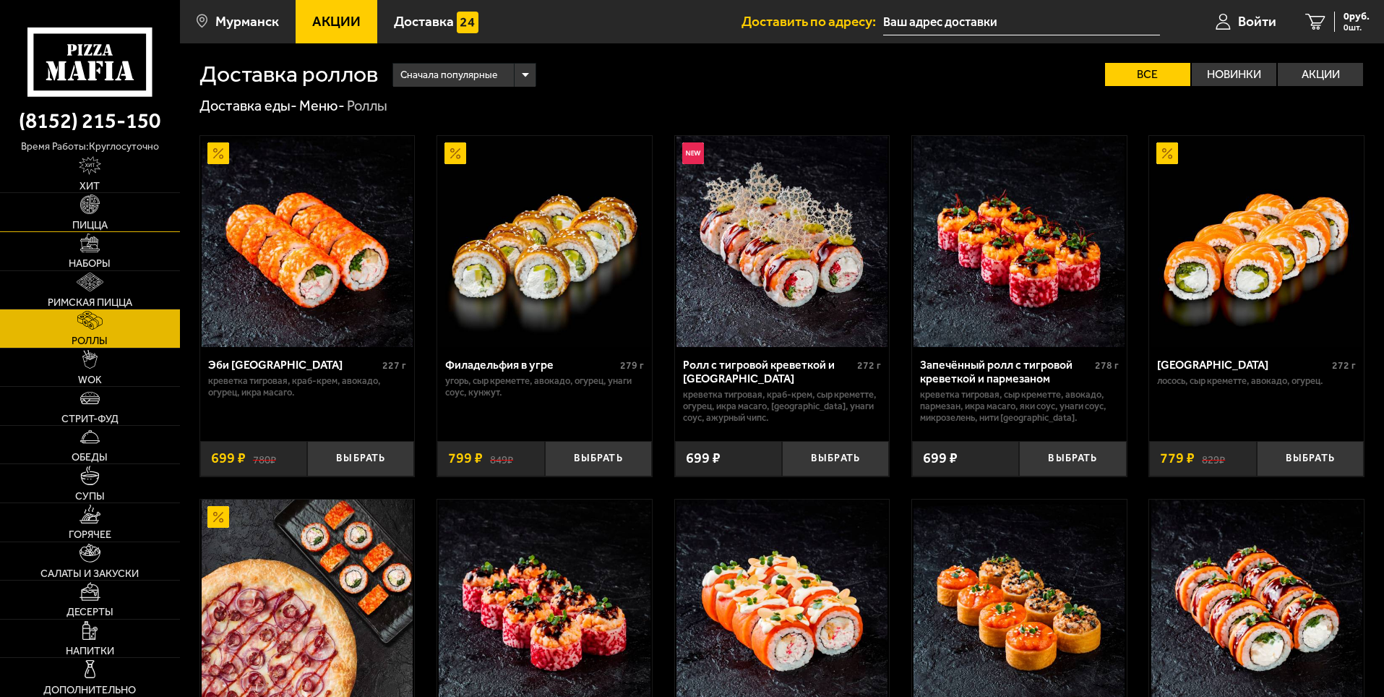 The image size is (1384, 697). What do you see at coordinates (394, 365) in the screenshot?
I see `span: 227 г` at bounding box center [394, 365].